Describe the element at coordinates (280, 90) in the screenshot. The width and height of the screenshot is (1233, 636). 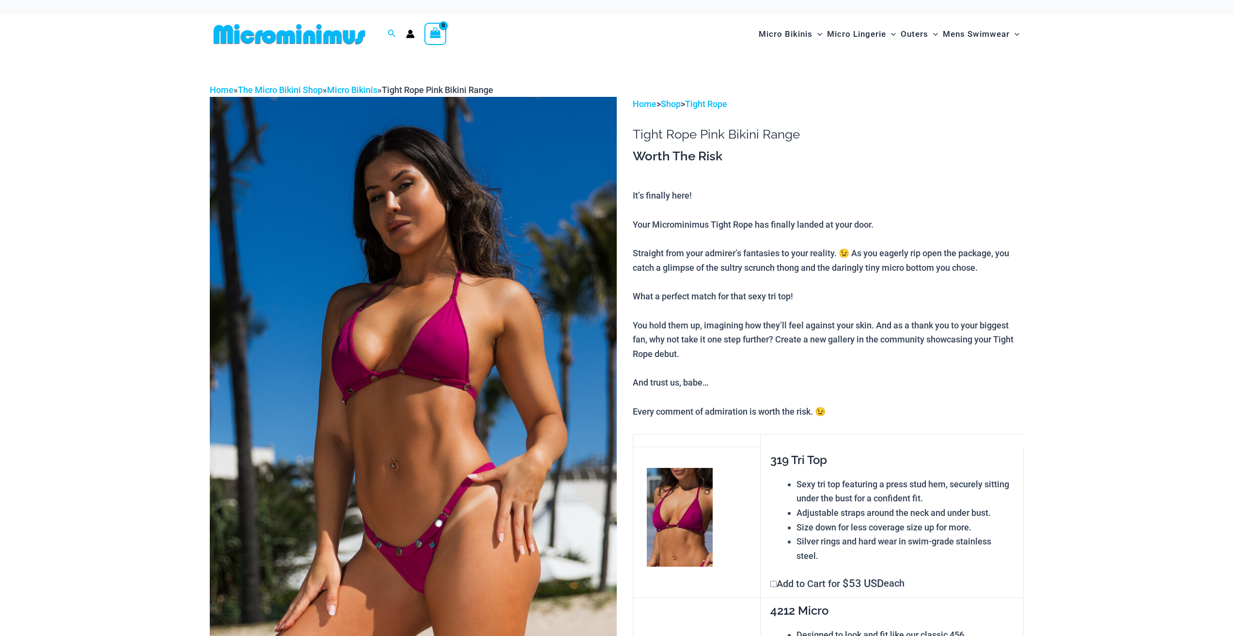
I see `a: The Micro Bikini Shop` at that location.